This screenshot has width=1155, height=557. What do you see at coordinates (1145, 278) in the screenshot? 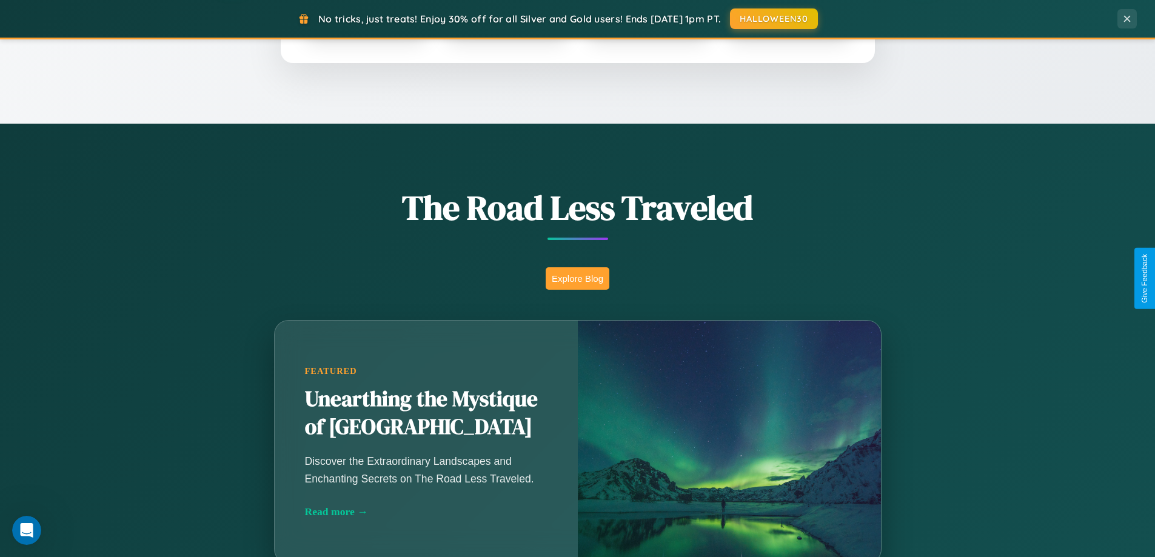
I see `div: Give Feedback` at bounding box center [1145, 278].